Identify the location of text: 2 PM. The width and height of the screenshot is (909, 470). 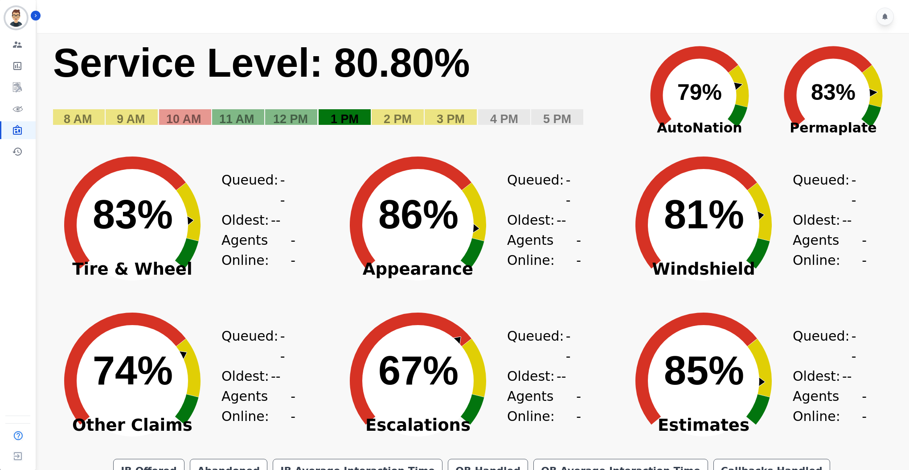
(398, 119).